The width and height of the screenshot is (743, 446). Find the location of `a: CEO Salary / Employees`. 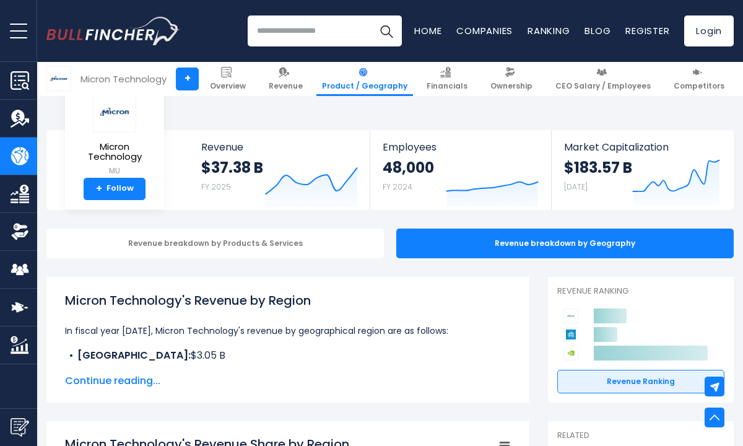

a: CEO Salary / Employees is located at coordinates (603, 79).